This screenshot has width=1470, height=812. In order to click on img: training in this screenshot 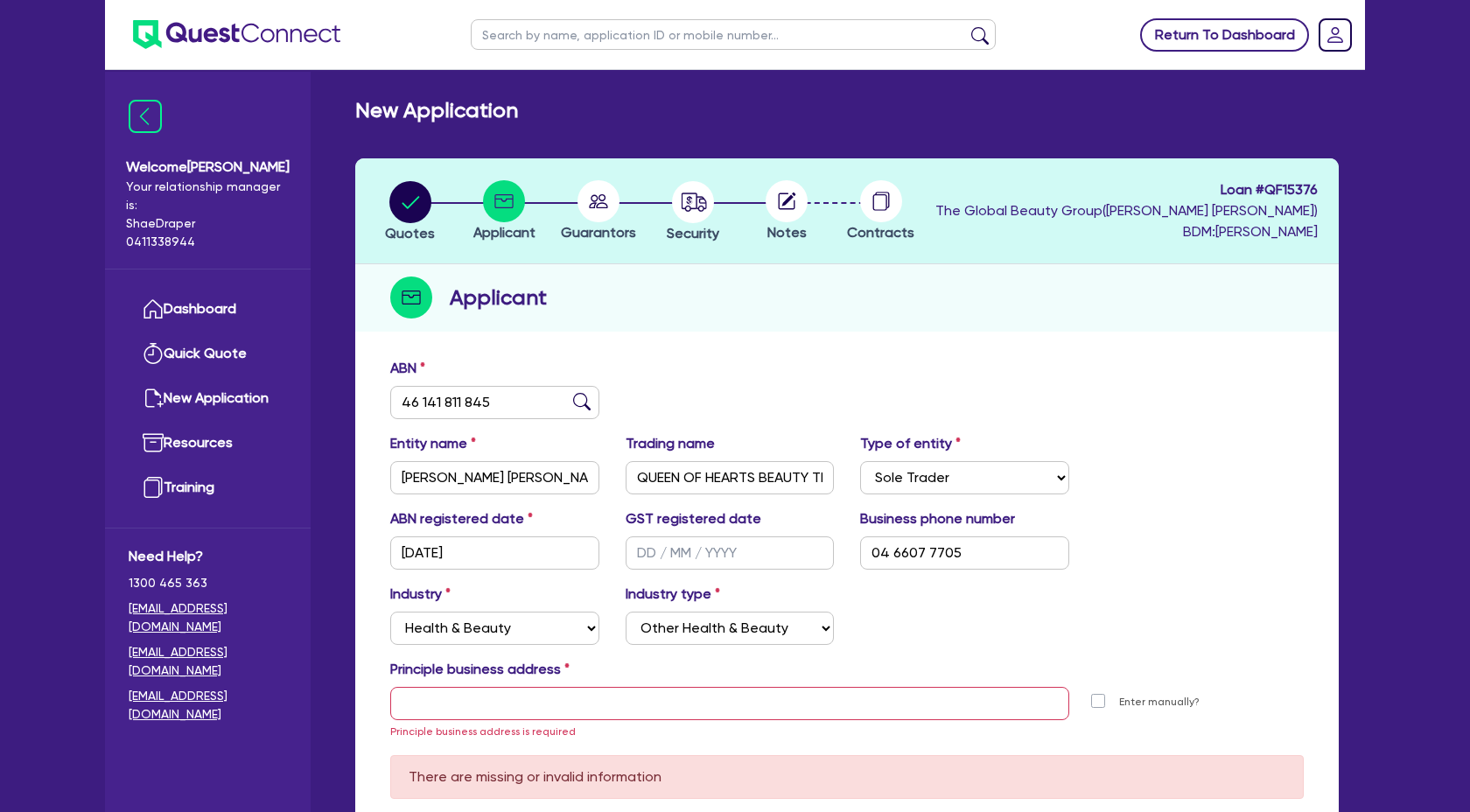, I will do `click(153, 487)`.